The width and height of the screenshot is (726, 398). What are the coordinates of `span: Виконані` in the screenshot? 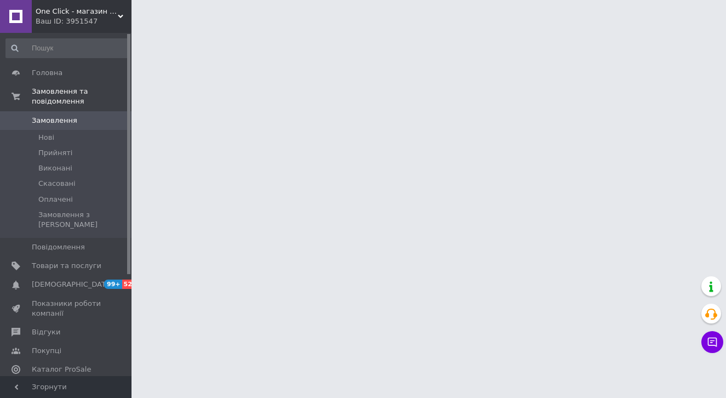 It's located at (55, 168).